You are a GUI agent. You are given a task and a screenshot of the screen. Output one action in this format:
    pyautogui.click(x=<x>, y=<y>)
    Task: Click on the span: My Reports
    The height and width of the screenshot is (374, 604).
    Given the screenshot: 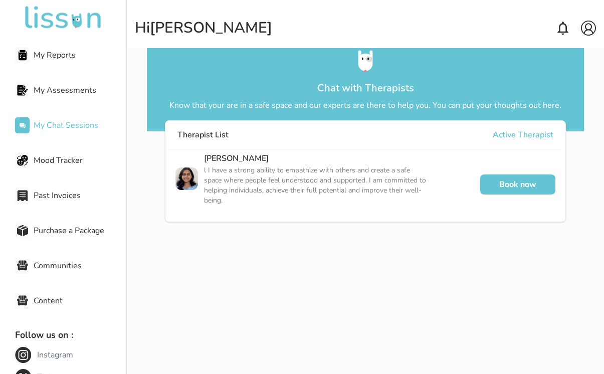 What is the action you would take?
    pyautogui.click(x=80, y=55)
    